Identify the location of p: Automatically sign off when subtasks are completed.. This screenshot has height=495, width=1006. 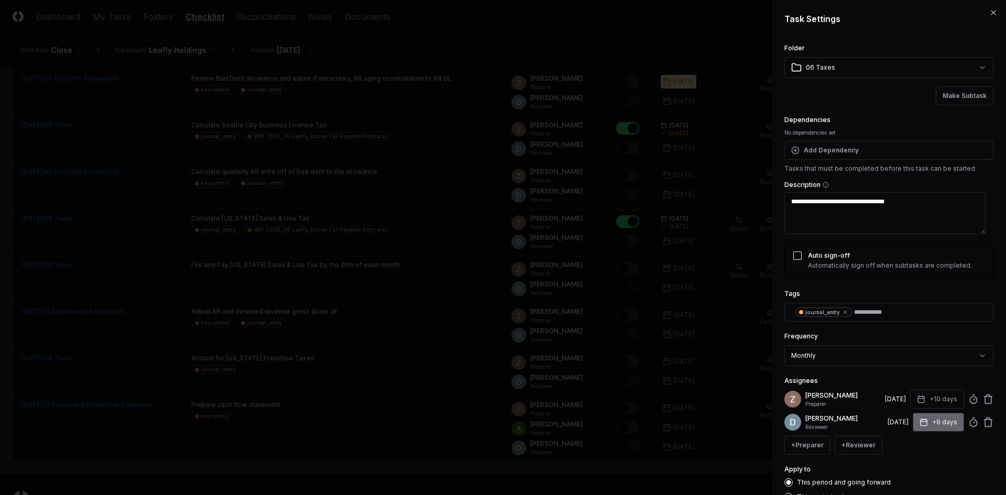
(889, 266).